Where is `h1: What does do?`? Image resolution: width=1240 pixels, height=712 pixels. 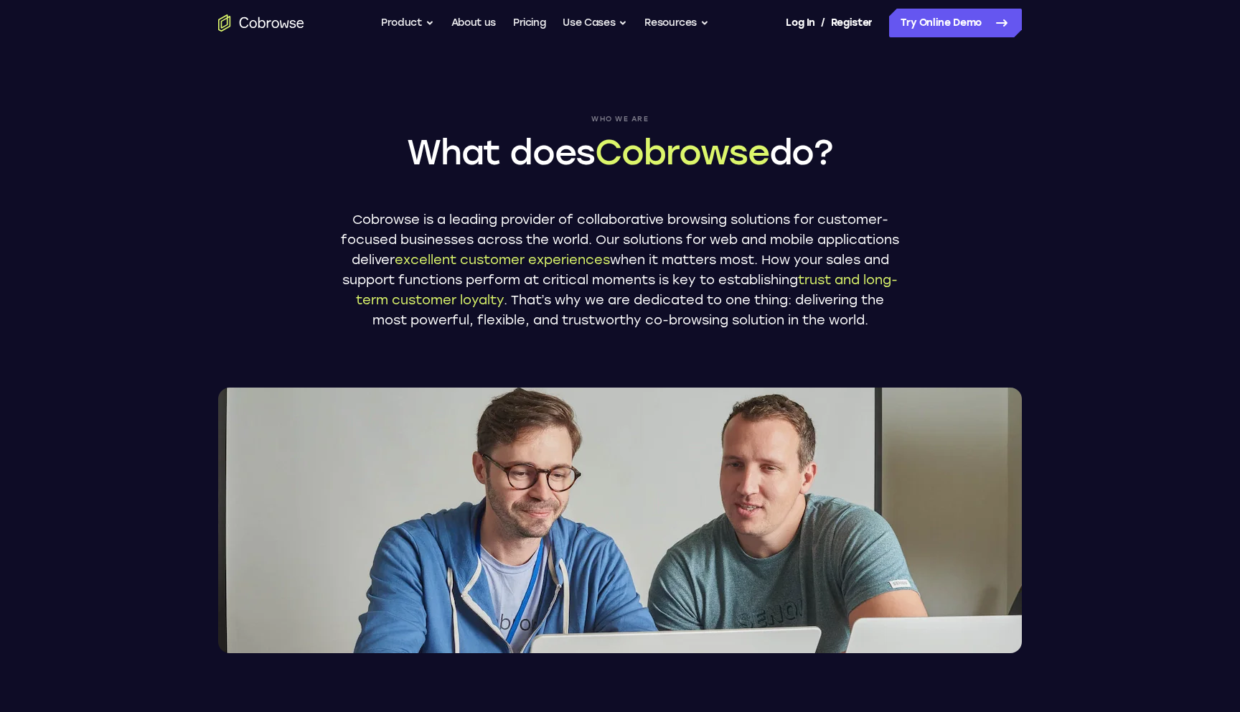
h1: What does do? is located at coordinates (620, 152).